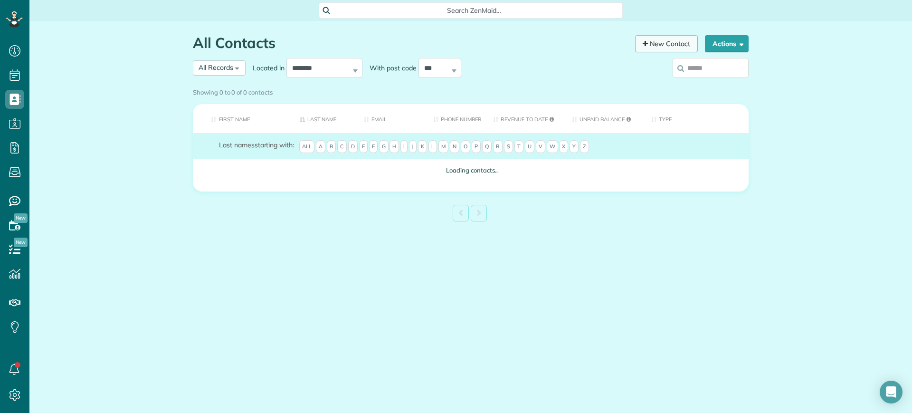  Describe the element at coordinates (696, 118) in the screenshot. I see `th: Type: activate to sort column ascending` at that location.